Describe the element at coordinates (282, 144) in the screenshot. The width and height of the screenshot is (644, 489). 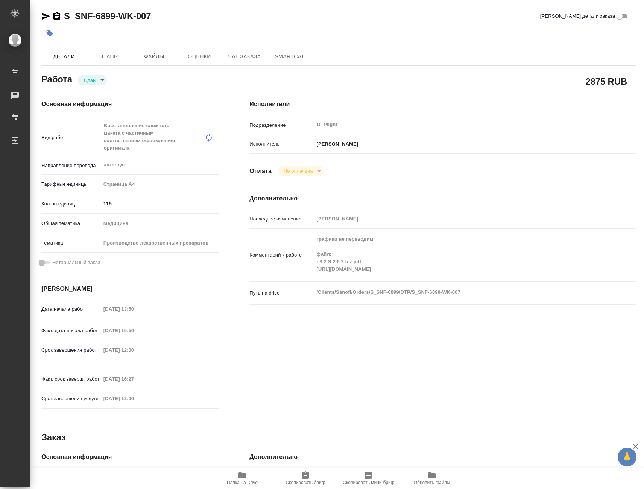
I see `p: Исполнитель` at that location.